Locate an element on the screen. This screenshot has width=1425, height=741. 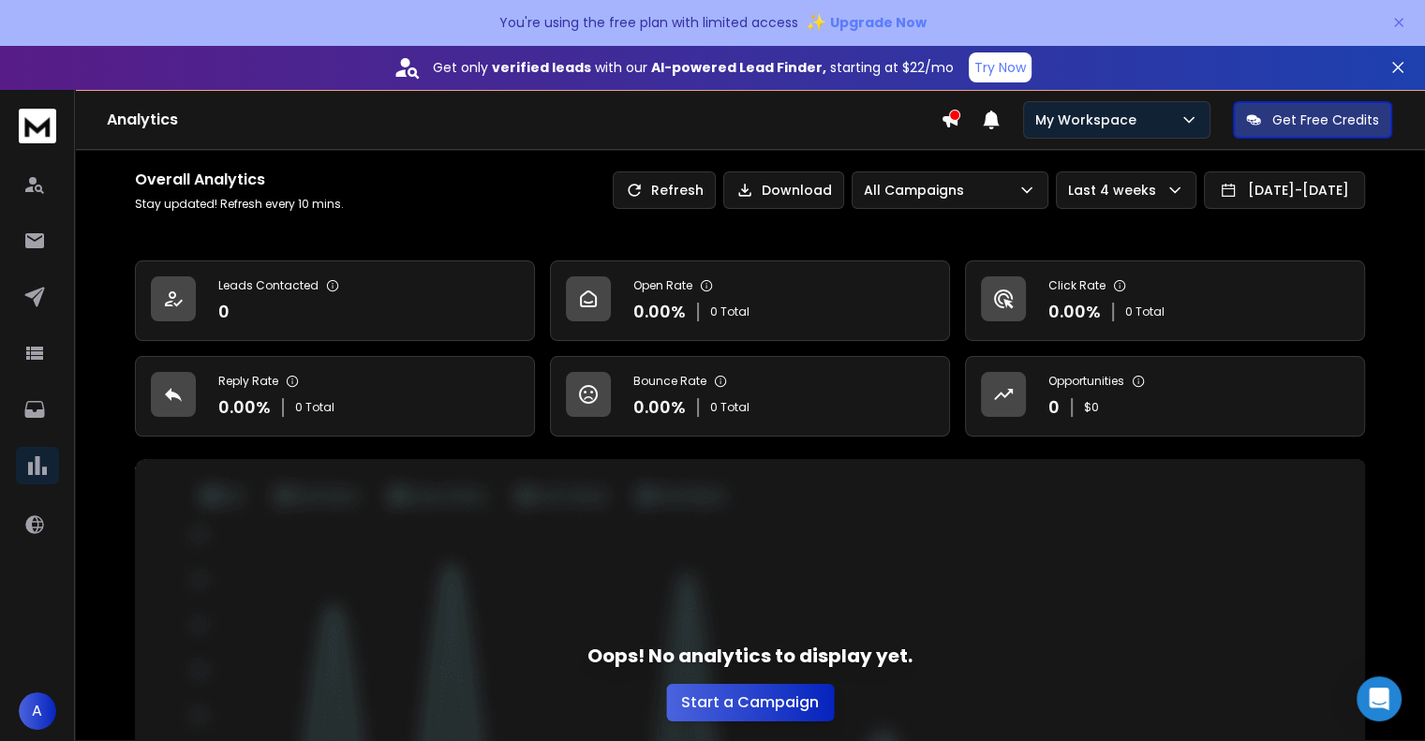
span: Upgrade Now is located at coordinates (878, 22).